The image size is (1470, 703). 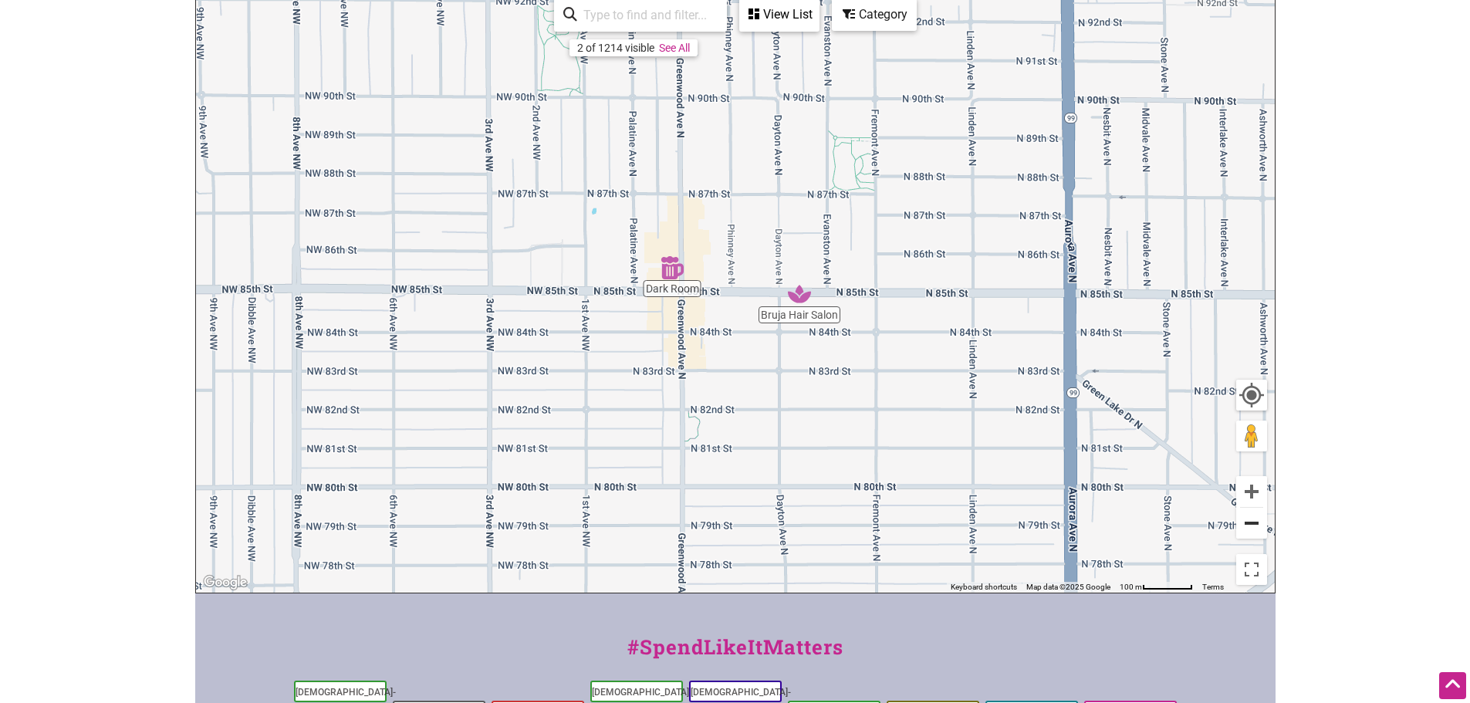 What do you see at coordinates (225, 582) in the screenshot?
I see `img: Google` at bounding box center [225, 582].